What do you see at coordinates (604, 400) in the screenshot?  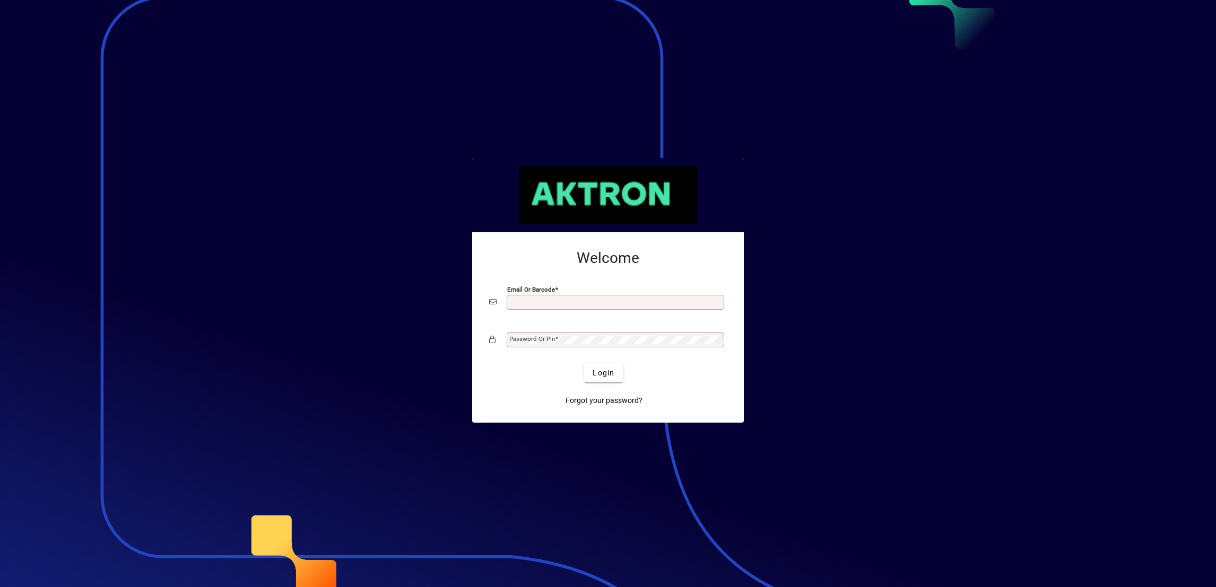 I see `span: Forgot your password?` at bounding box center [604, 400].